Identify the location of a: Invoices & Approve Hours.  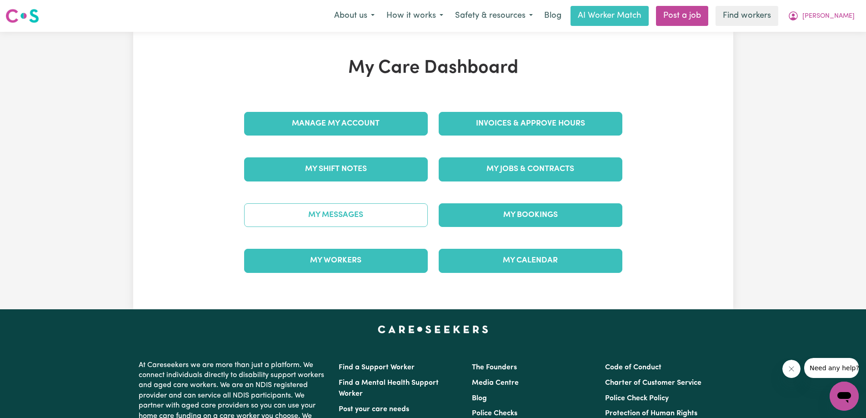
(531, 124).